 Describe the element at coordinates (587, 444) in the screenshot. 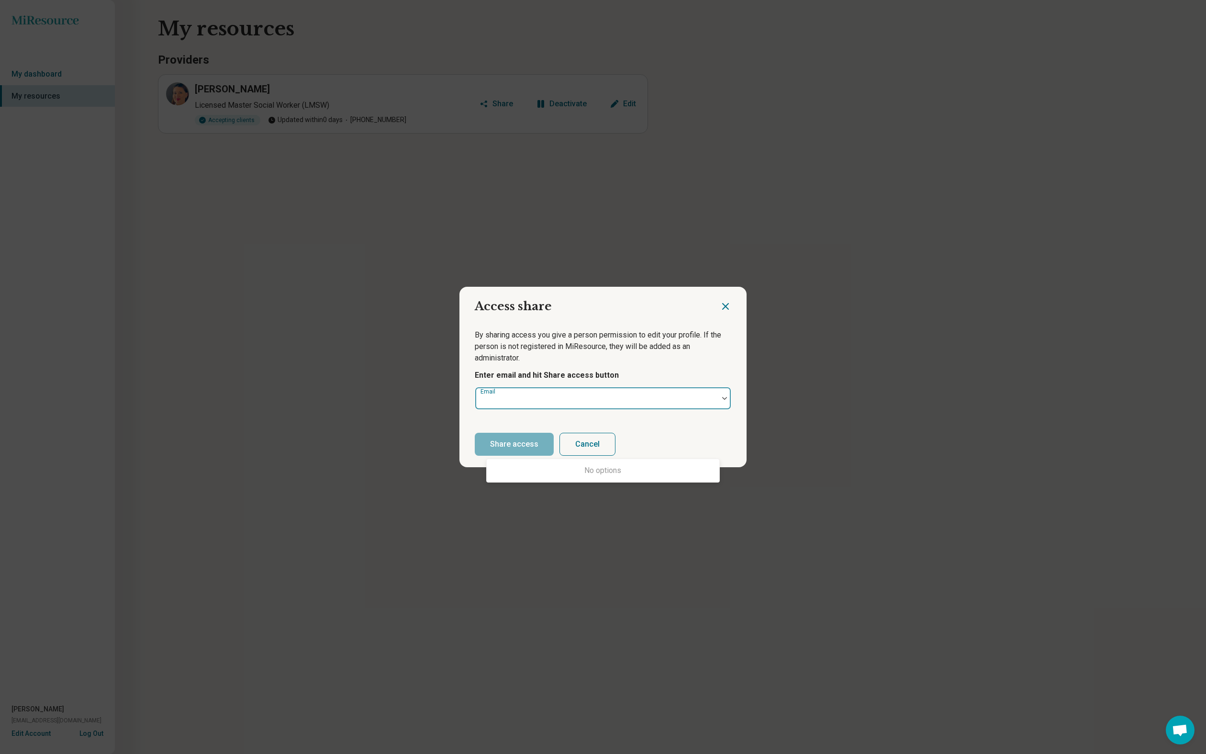

I see `button: Cancel` at that location.